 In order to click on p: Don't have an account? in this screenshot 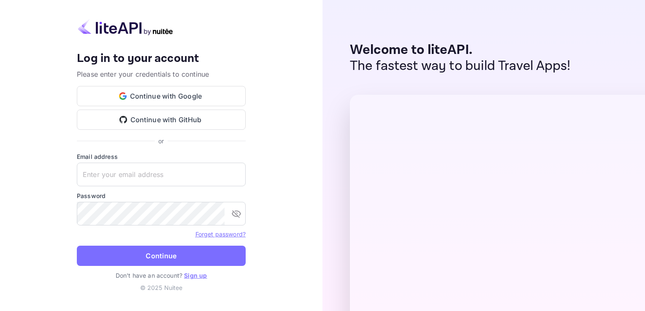, I will do `click(161, 276)`.